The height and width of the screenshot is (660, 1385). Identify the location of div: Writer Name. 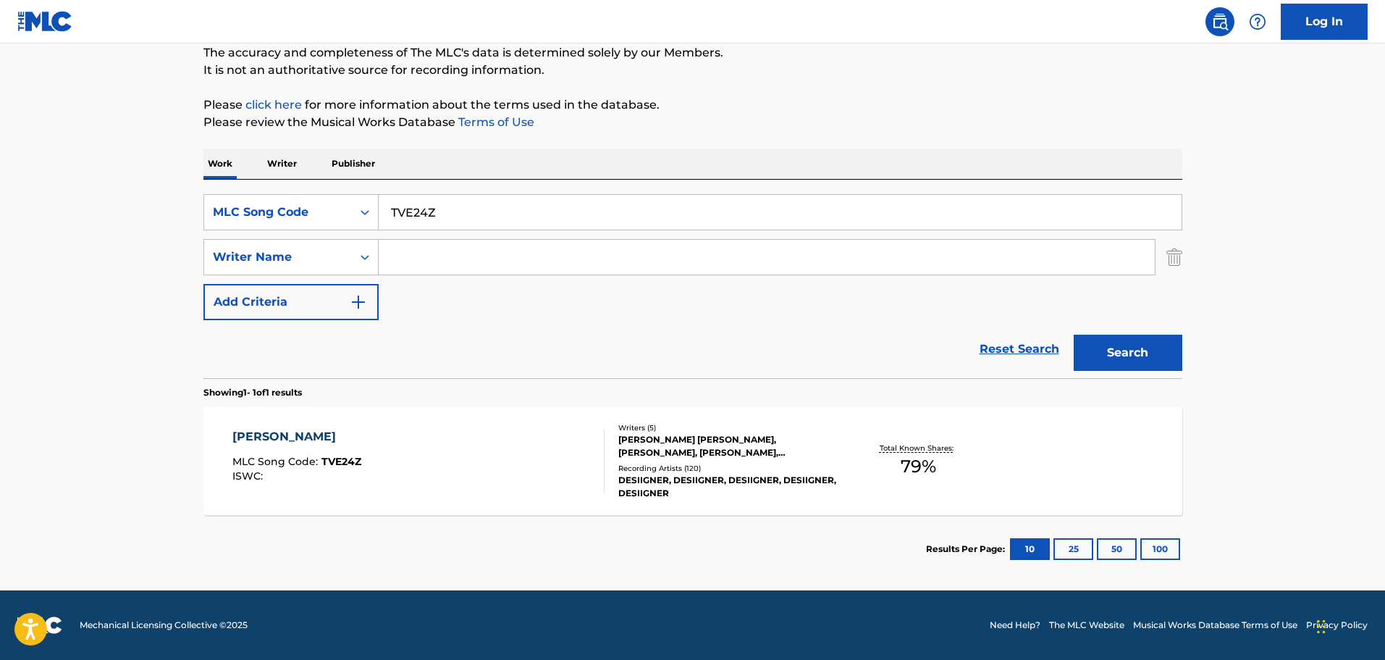
(278, 257).